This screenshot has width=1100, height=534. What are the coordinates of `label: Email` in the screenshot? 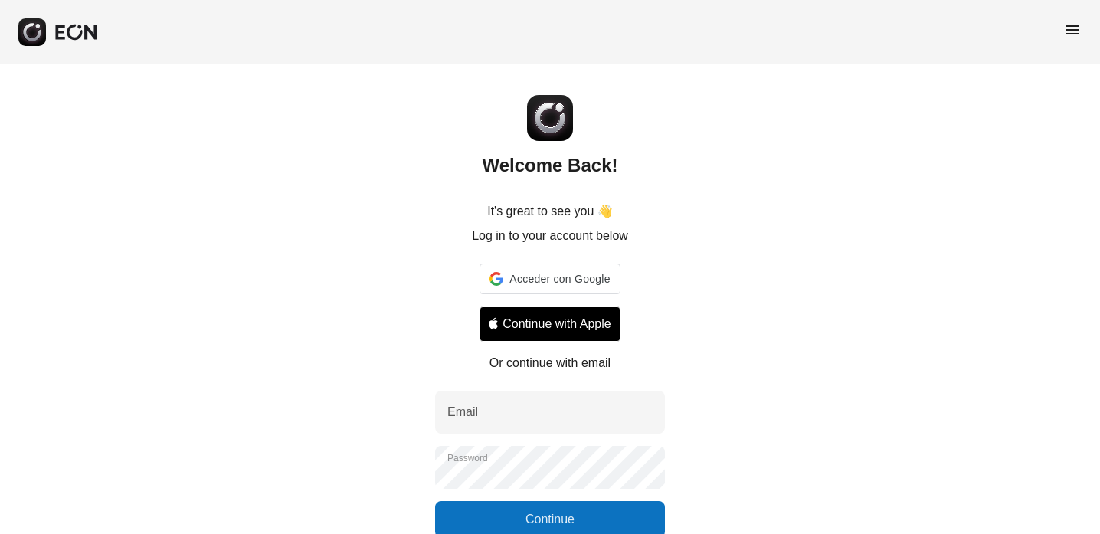 It's located at (463, 412).